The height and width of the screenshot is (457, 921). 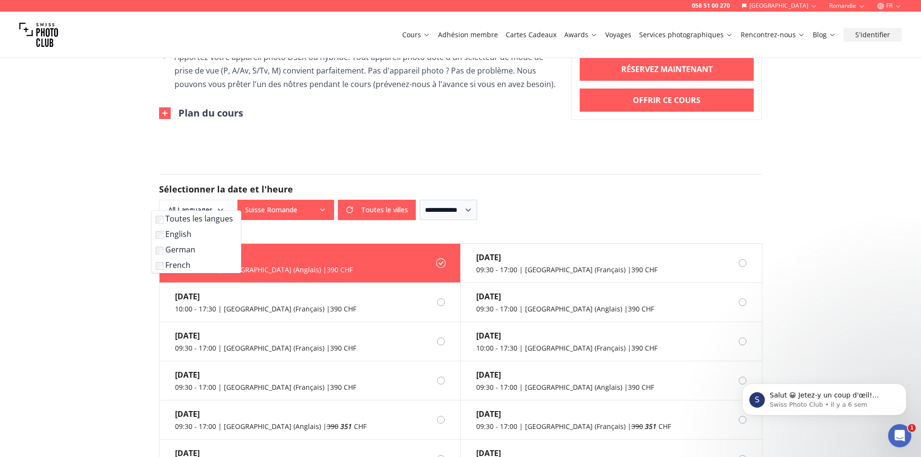 I want to click on a: Rencontrez-nous, so click(x=773, y=35).